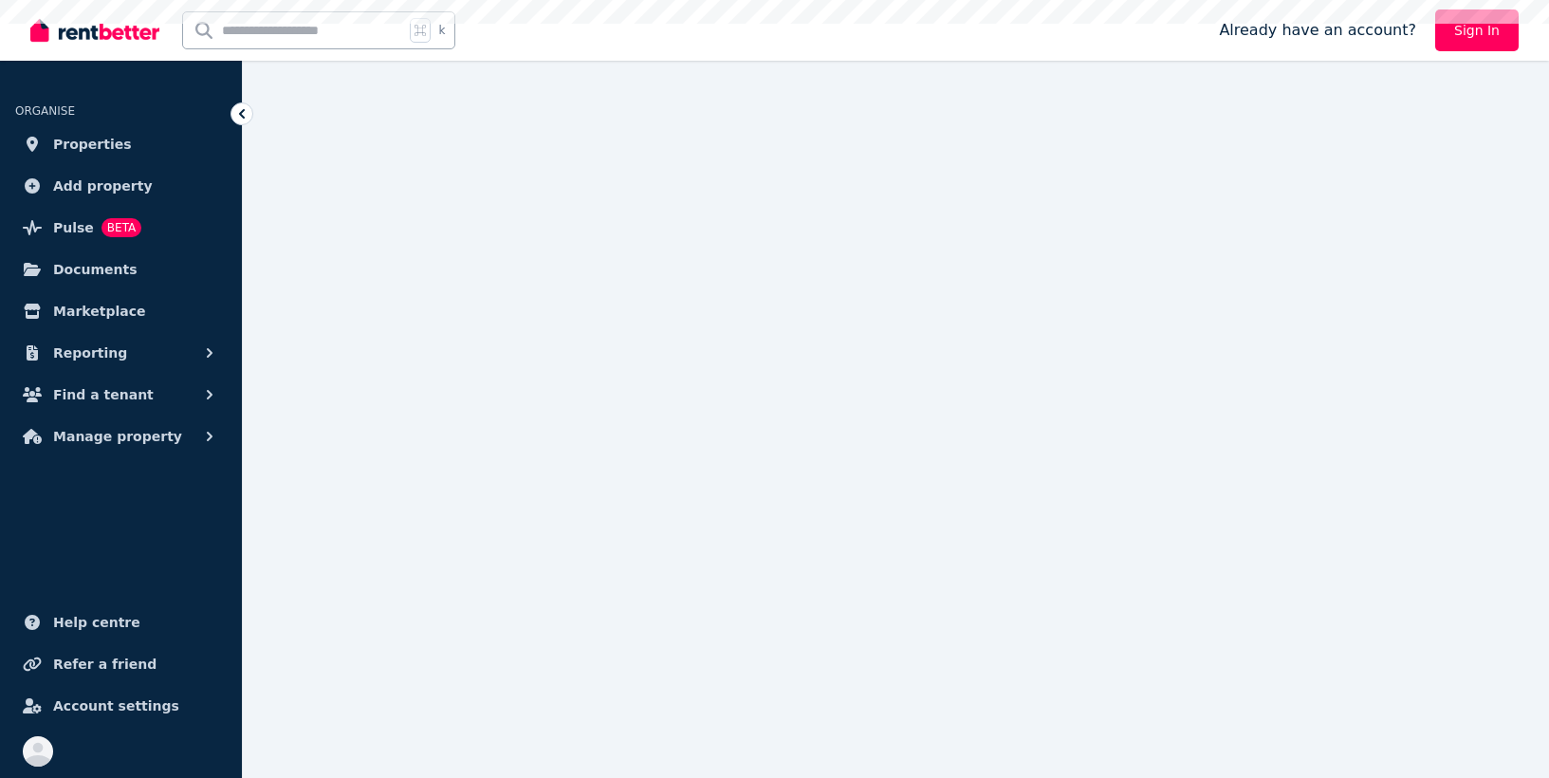  What do you see at coordinates (120, 144) in the screenshot?
I see `a: Properties` at bounding box center [120, 144].